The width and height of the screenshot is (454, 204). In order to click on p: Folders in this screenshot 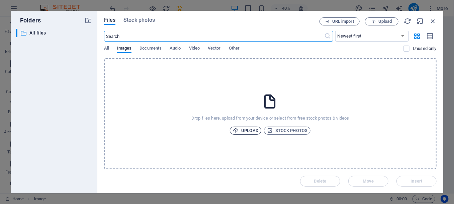, I will do `click(28, 20)`.